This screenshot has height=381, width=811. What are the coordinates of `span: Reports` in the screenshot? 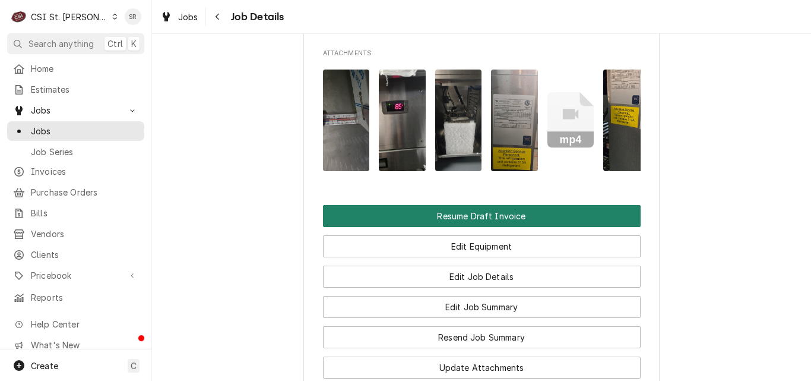 It's located at (84, 297).